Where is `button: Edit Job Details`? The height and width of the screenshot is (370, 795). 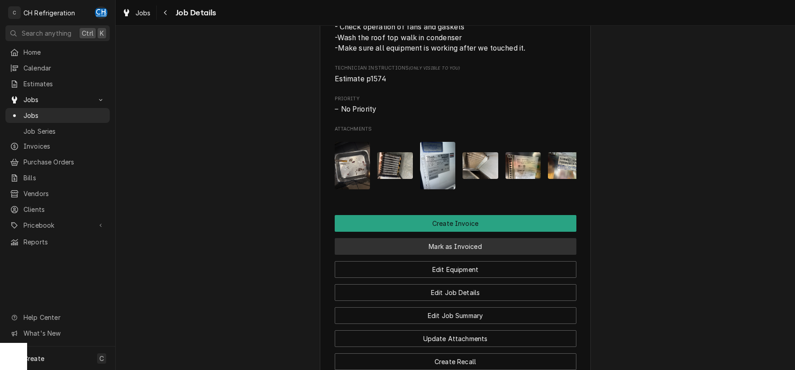
button: Edit Job Details is located at coordinates (456, 292).